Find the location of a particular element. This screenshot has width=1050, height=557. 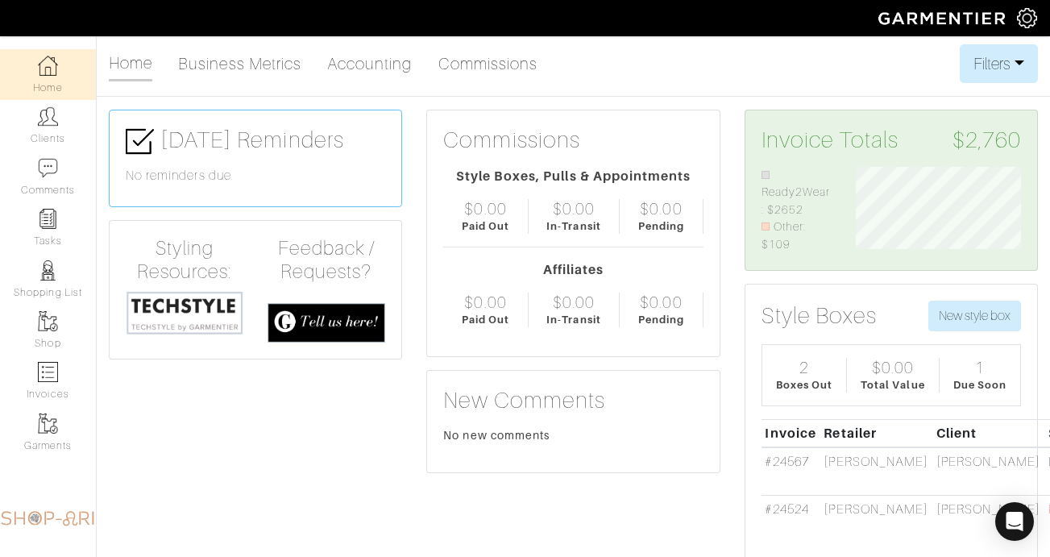

div: Boxes Out is located at coordinates (804, 384).